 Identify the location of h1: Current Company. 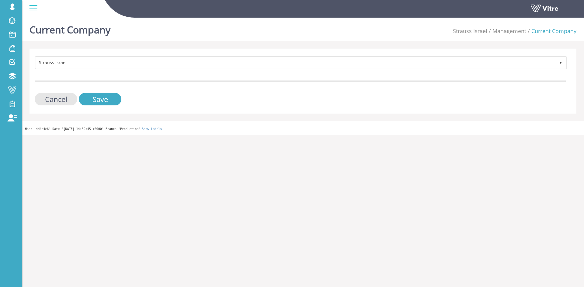
(70, 28).